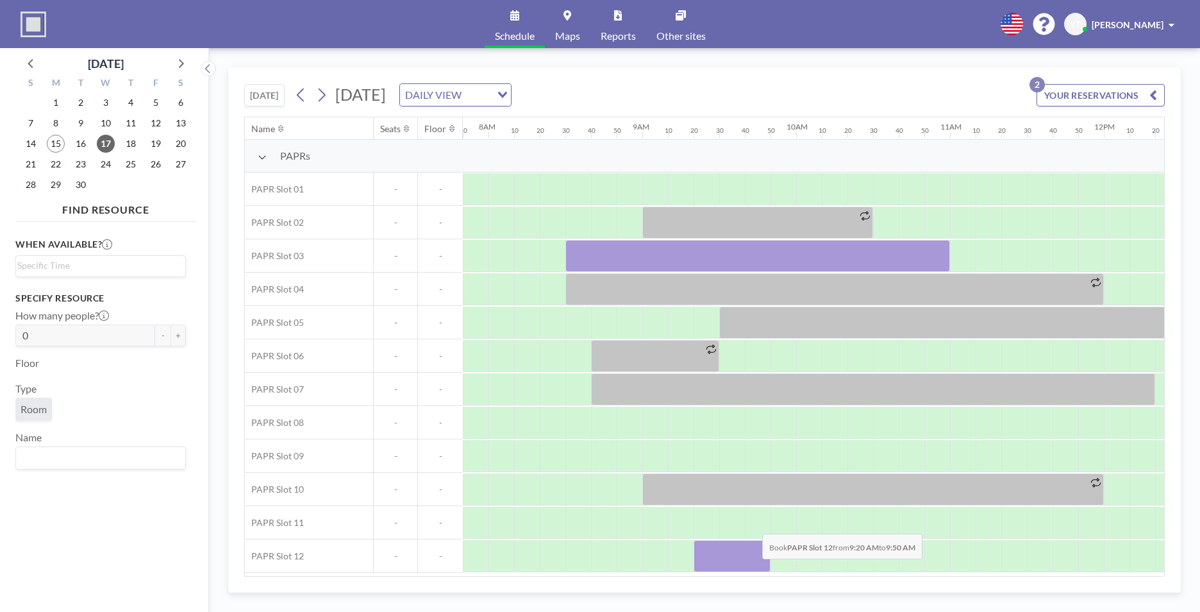 This screenshot has height=612, width=1200. I want to click on div: 8AM, so click(487, 126).